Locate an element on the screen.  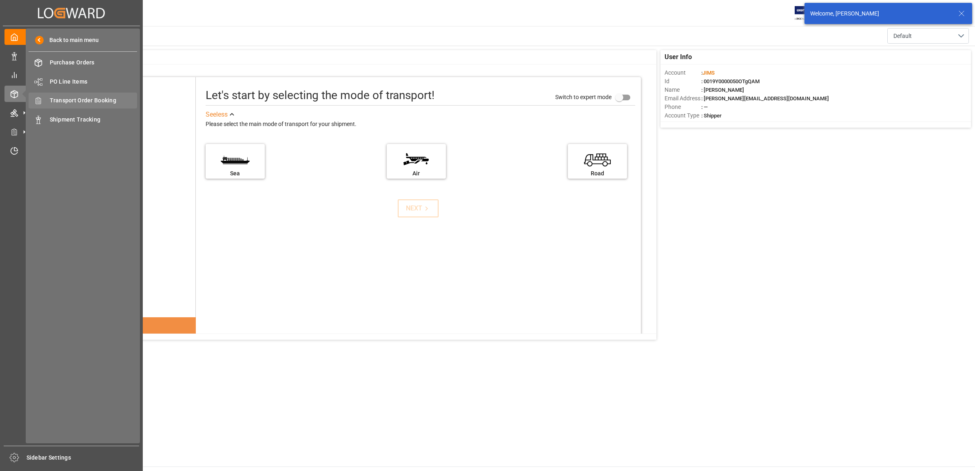
div: Sea is located at coordinates (235, 173).